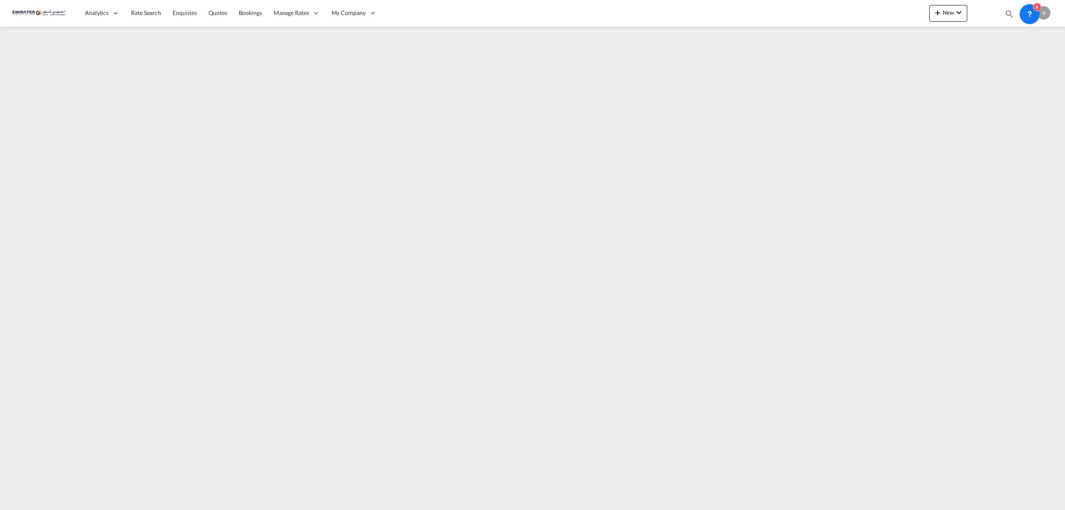 Image resolution: width=1065 pixels, height=510 pixels. I want to click on md-icon: icon-plus 400-fg, so click(937, 12).